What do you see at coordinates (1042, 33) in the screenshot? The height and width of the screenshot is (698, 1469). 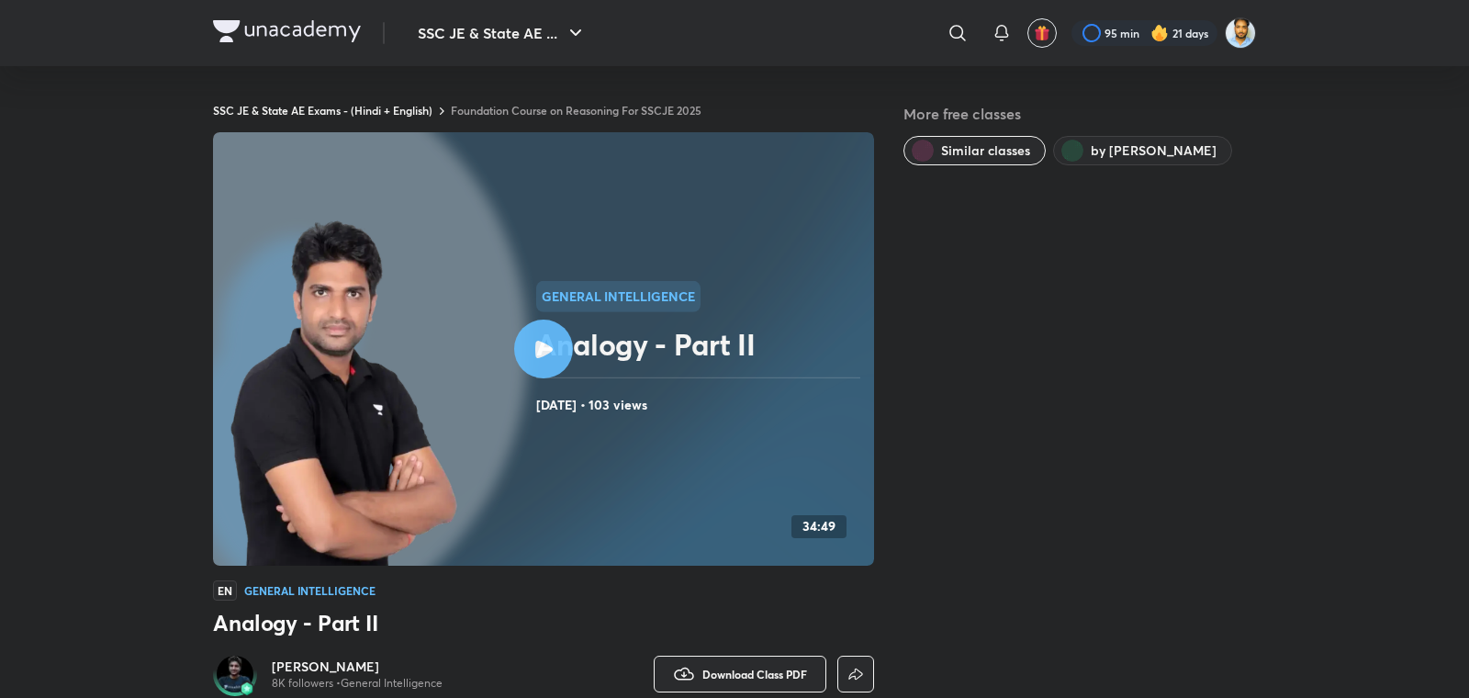 I see `img: avatar` at bounding box center [1042, 33].